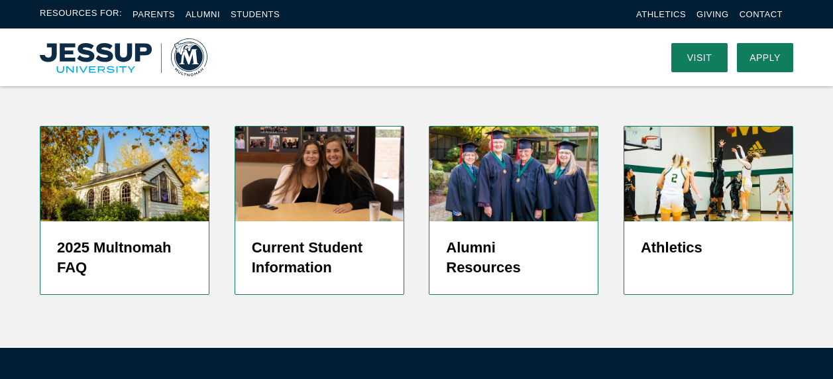  What do you see at coordinates (709, 248) in the screenshot?
I see `h5: Athletics` at bounding box center [709, 248].